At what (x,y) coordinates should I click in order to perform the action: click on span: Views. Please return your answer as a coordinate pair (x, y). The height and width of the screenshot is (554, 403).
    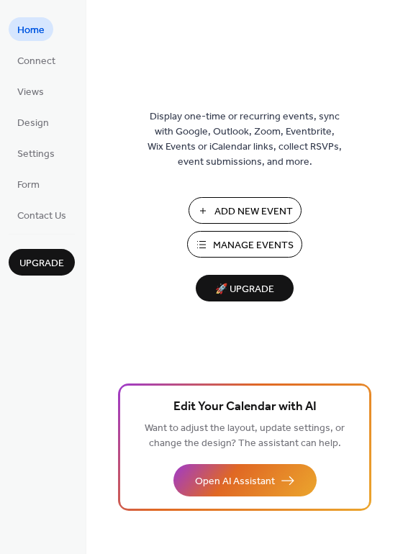
    Looking at the image, I should click on (30, 92).